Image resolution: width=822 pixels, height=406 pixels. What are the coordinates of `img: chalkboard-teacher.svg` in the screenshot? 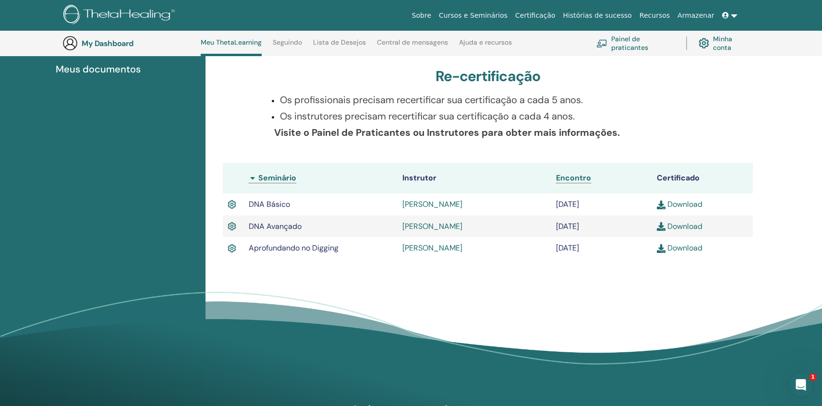 It's located at (602, 43).